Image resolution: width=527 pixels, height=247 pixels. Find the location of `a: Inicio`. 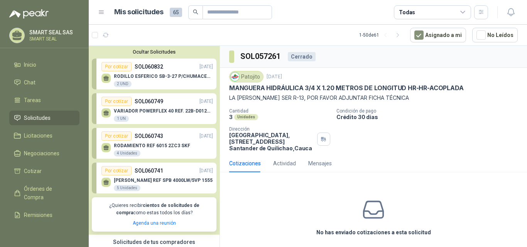

a: Inicio is located at coordinates (44, 65).